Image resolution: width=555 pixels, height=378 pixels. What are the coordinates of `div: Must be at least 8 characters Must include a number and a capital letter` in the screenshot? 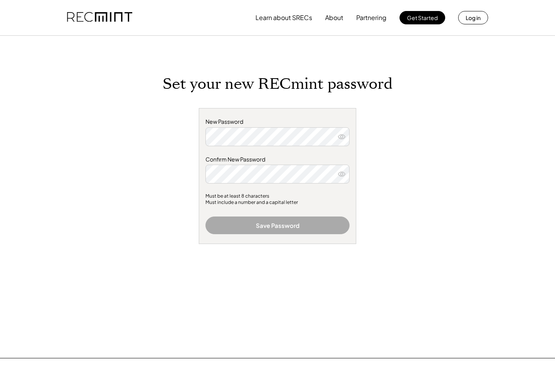 It's located at (277, 200).